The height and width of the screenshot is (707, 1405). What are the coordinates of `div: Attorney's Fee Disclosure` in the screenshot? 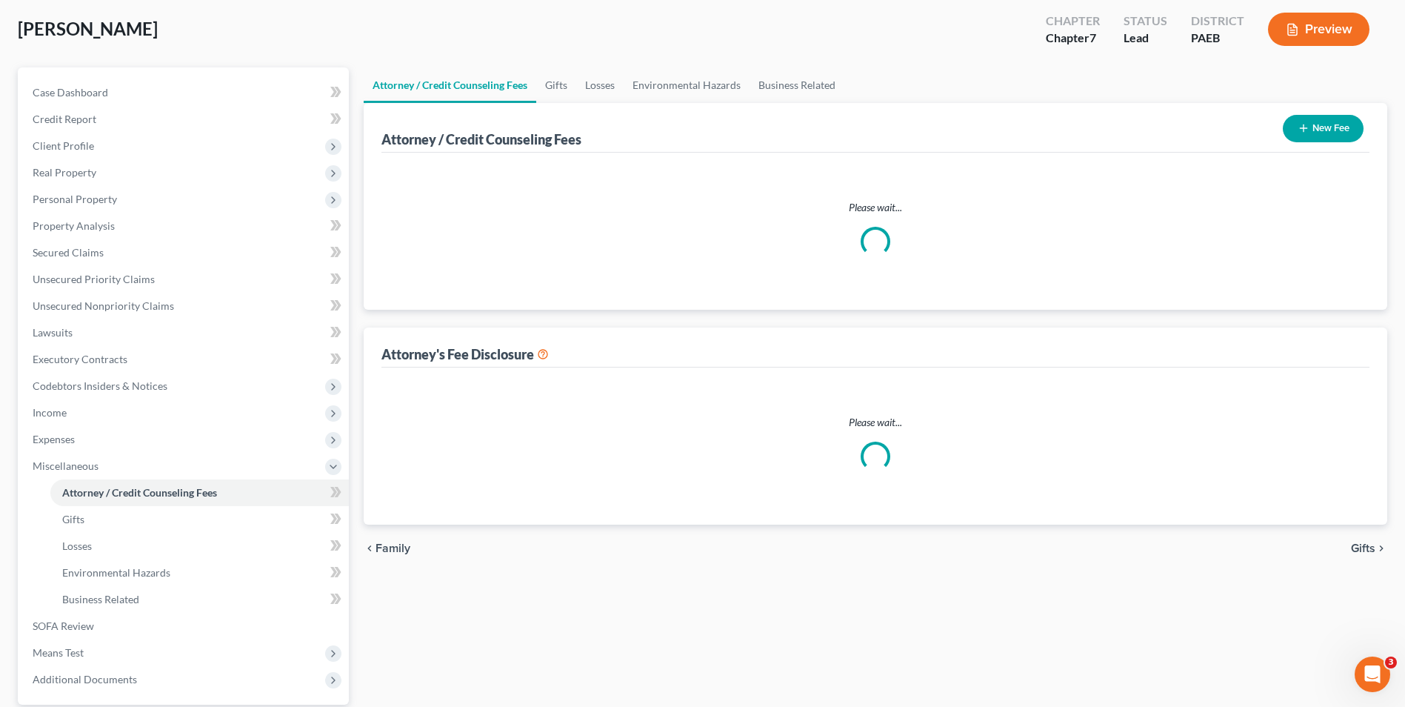 It's located at (465, 354).